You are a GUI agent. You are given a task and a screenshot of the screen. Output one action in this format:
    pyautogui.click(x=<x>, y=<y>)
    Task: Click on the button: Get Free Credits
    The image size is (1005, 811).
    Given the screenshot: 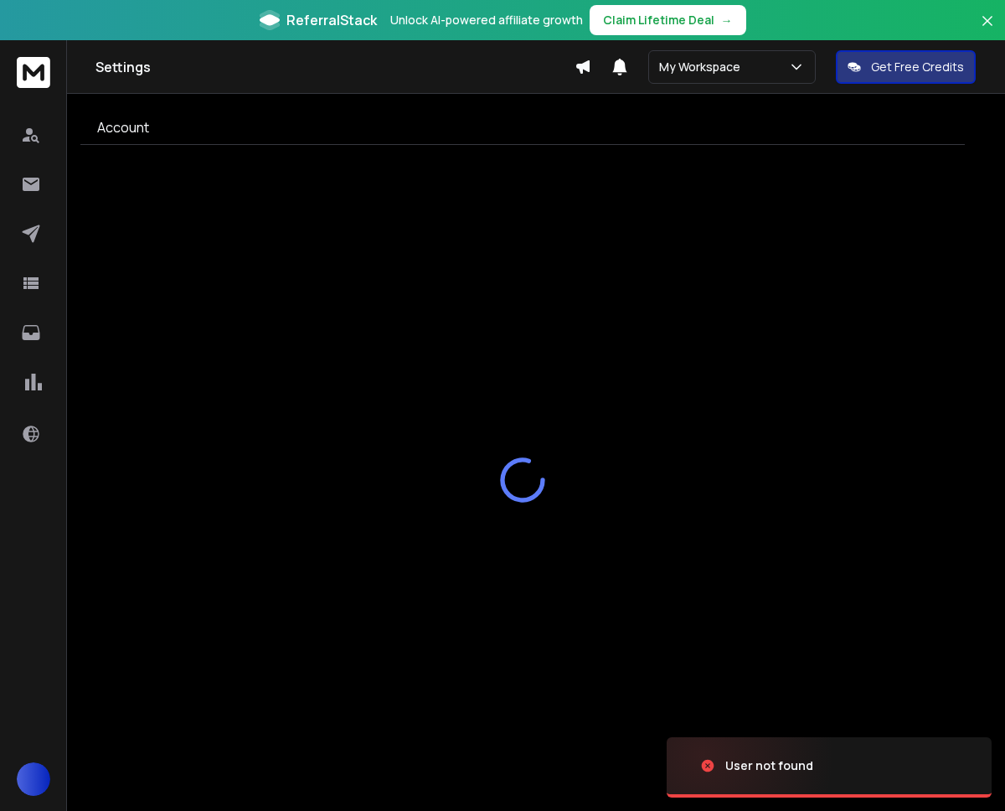 What is the action you would take?
    pyautogui.click(x=906, y=67)
    